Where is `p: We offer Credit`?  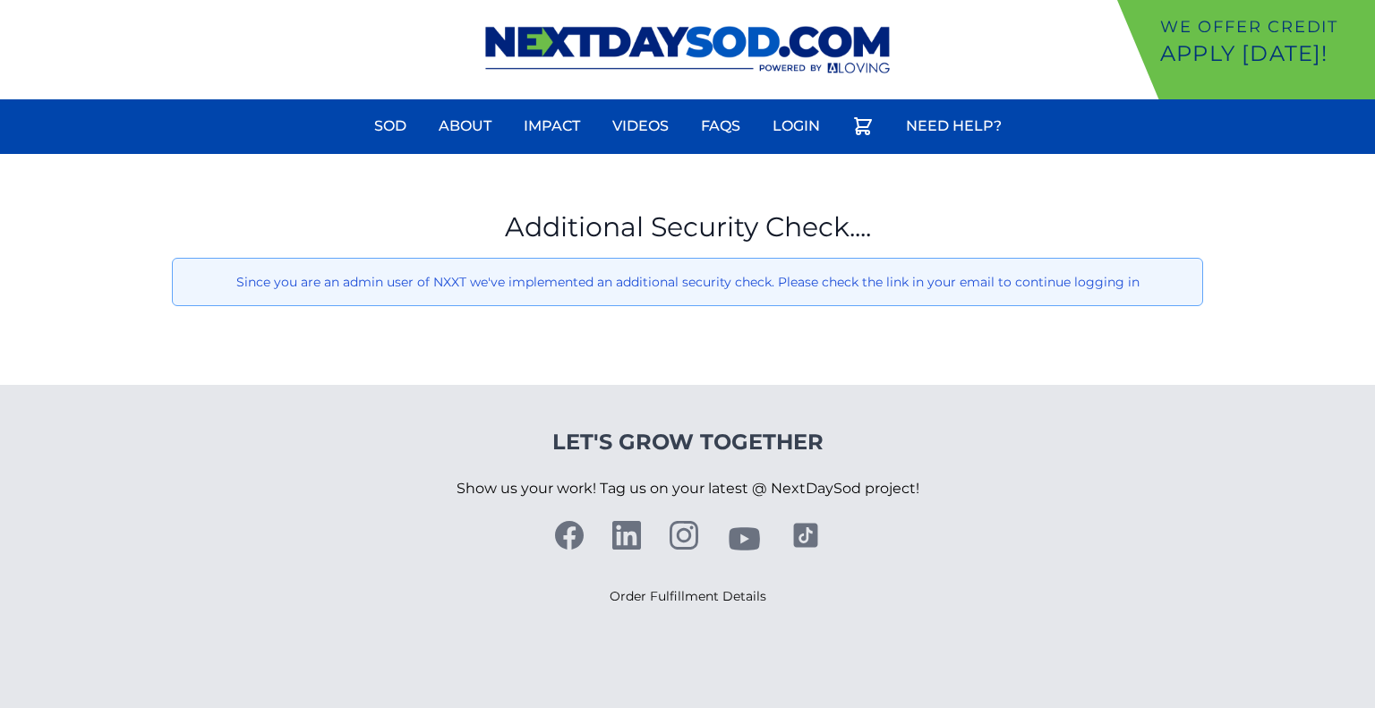
p: We offer Credit is located at coordinates (1264, 27).